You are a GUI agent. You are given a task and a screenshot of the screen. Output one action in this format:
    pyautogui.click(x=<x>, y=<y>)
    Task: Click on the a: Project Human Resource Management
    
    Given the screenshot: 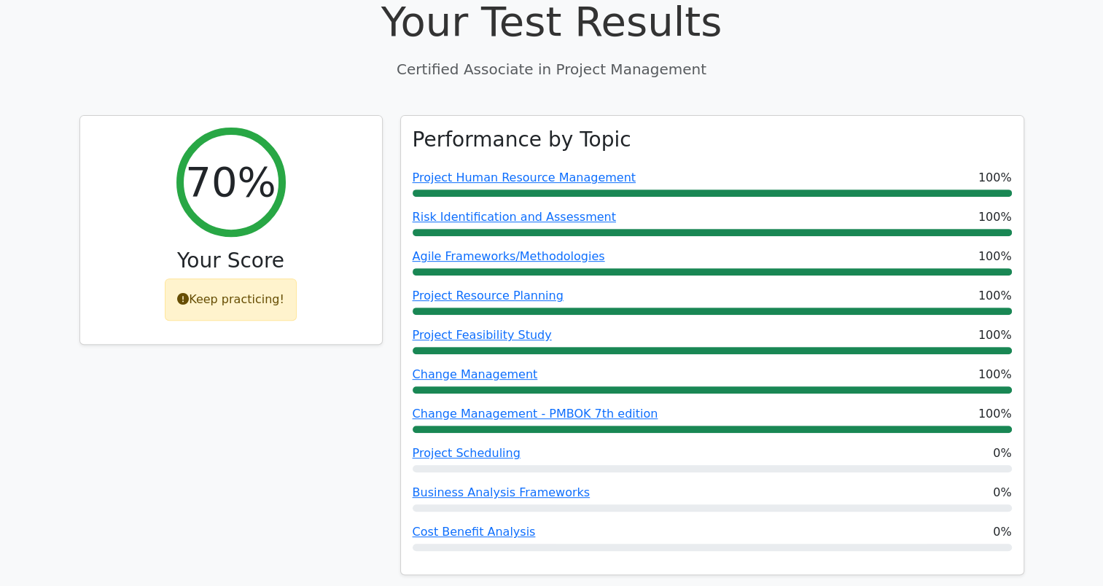 What is the action you would take?
    pyautogui.click(x=524, y=177)
    